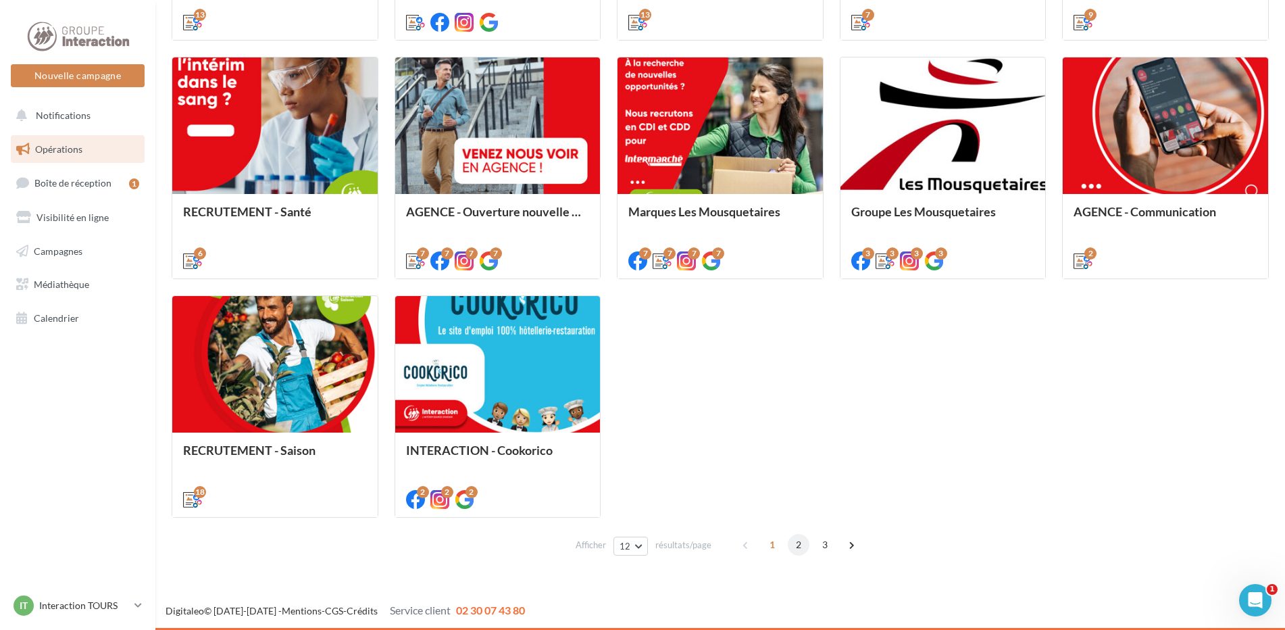 The width and height of the screenshot is (1285, 630). I want to click on span: Médiathèque, so click(62, 284).